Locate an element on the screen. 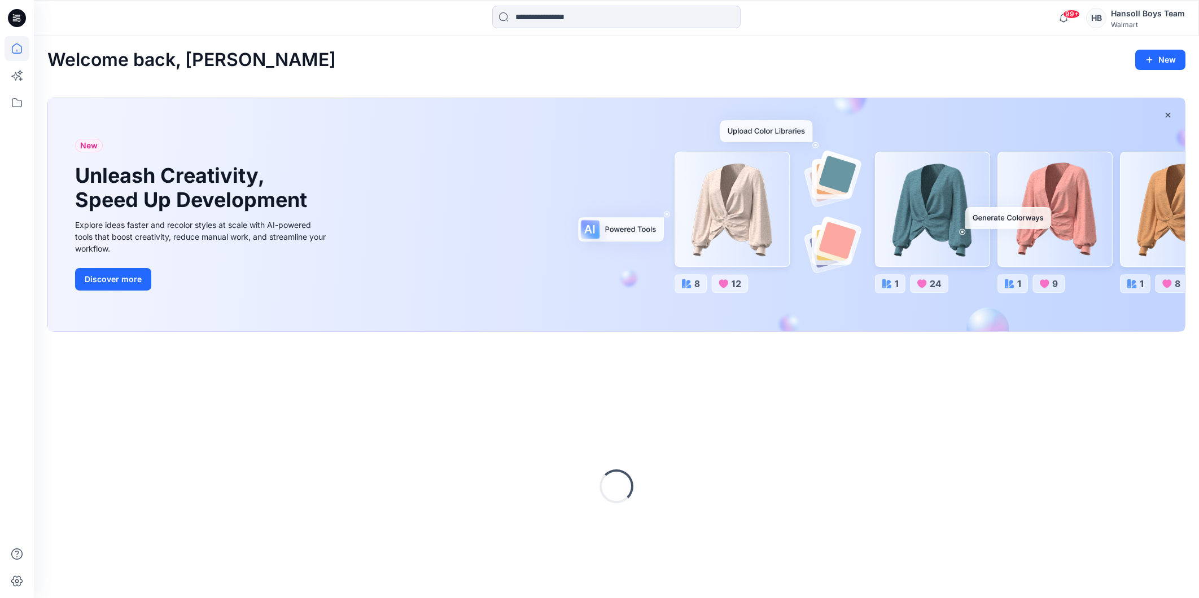  div: Explore ideas faster and recolor styles at scale with AI-powered tools that boost creativity, red... is located at coordinates (202, 236).